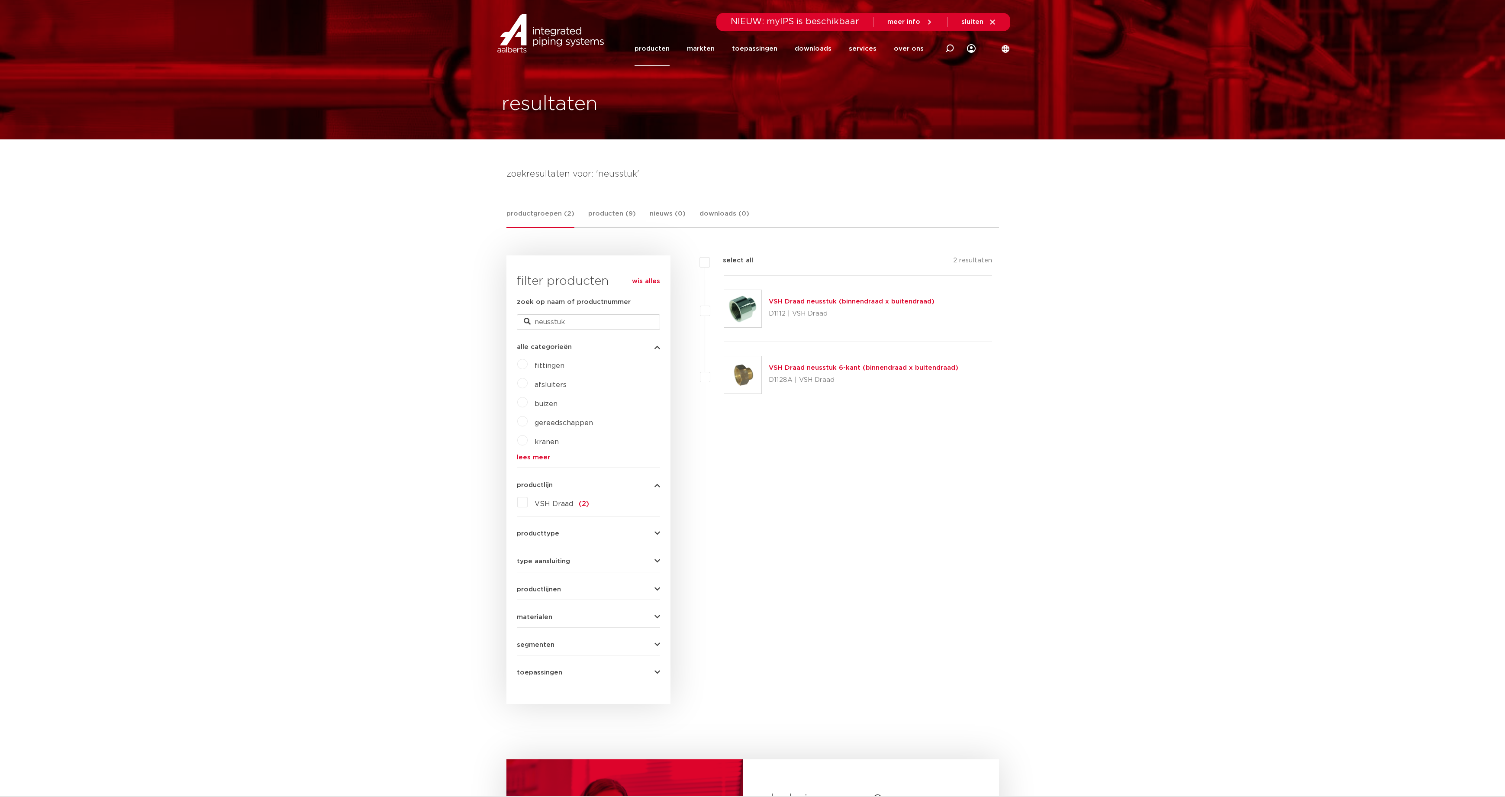  What do you see at coordinates (851, 301) in the screenshot?
I see `a: VSH Draad neusstuk (binnendraad x buitendraad)` at bounding box center [851, 301].